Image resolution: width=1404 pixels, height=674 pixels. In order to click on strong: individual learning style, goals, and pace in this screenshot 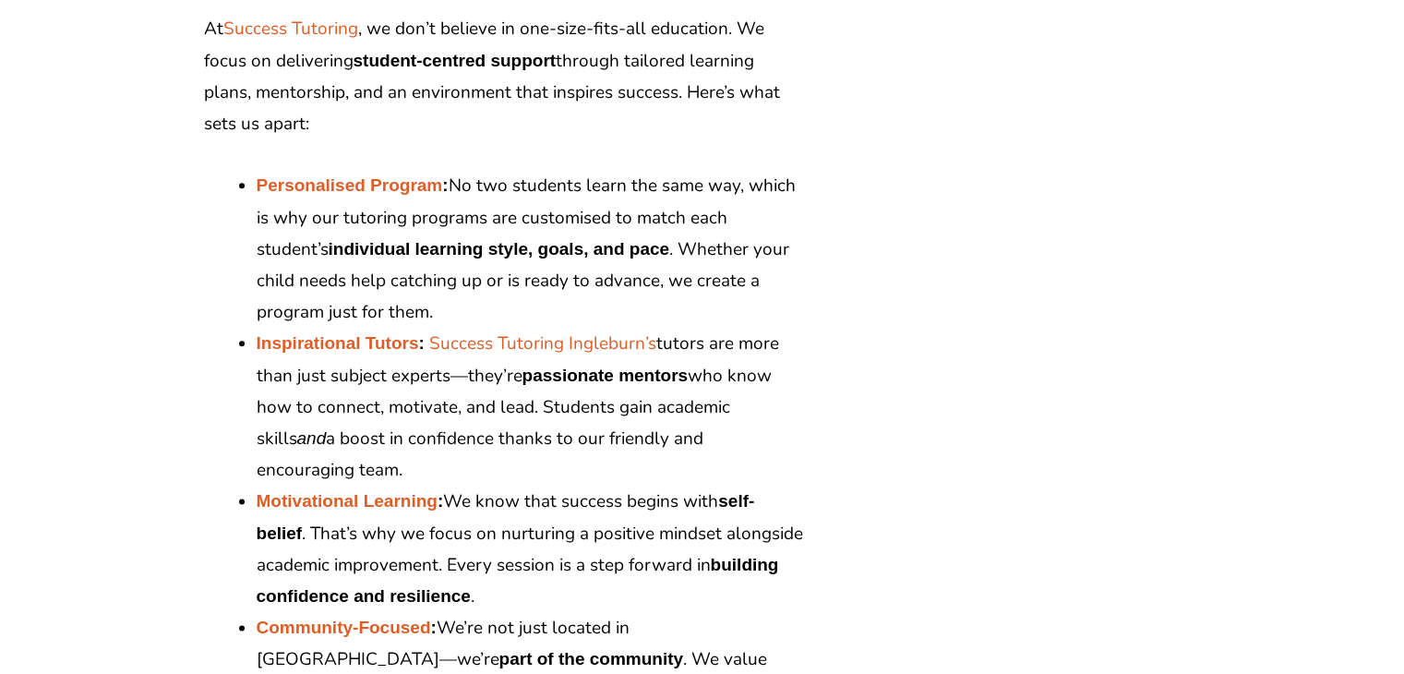, I will do `click(500, 248)`.